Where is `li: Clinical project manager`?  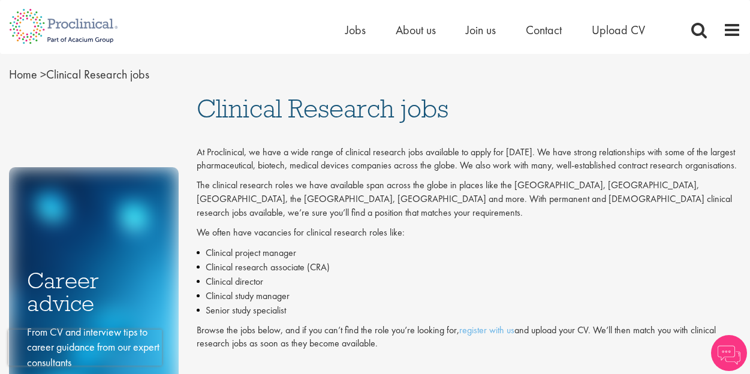 li: Clinical project manager is located at coordinates (469, 253).